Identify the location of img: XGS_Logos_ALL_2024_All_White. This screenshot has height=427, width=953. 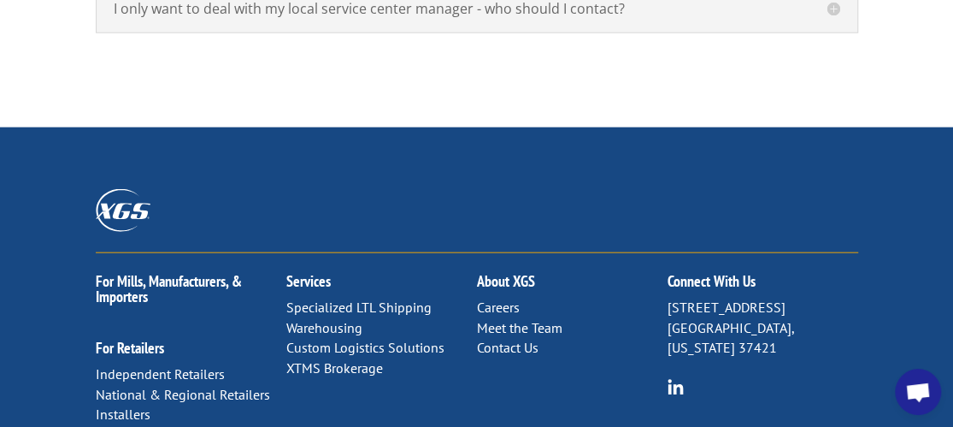
(123, 209).